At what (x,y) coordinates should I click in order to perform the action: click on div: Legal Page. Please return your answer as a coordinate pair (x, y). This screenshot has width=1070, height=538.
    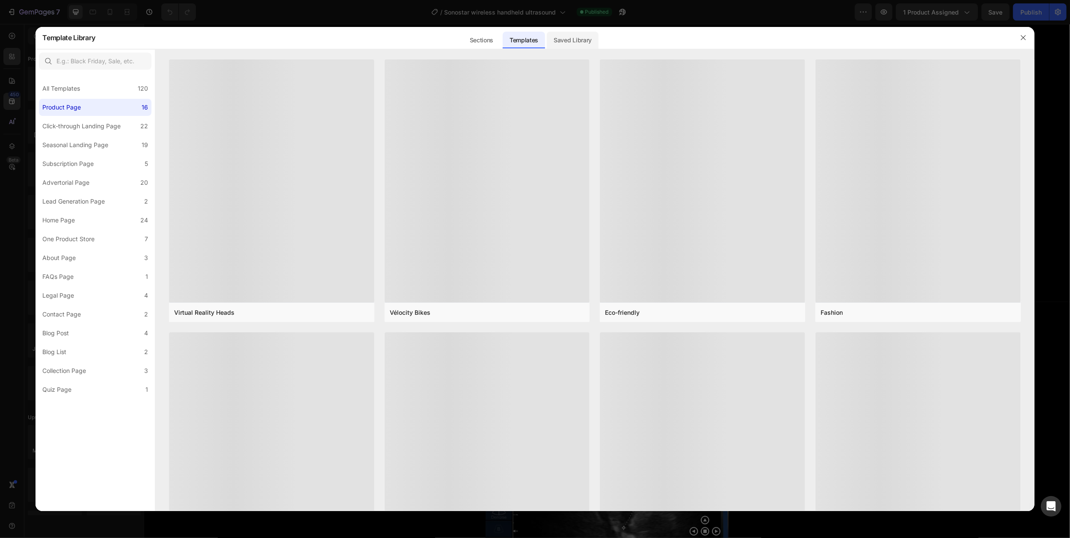
    Looking at the image, I should click on (58, 296).